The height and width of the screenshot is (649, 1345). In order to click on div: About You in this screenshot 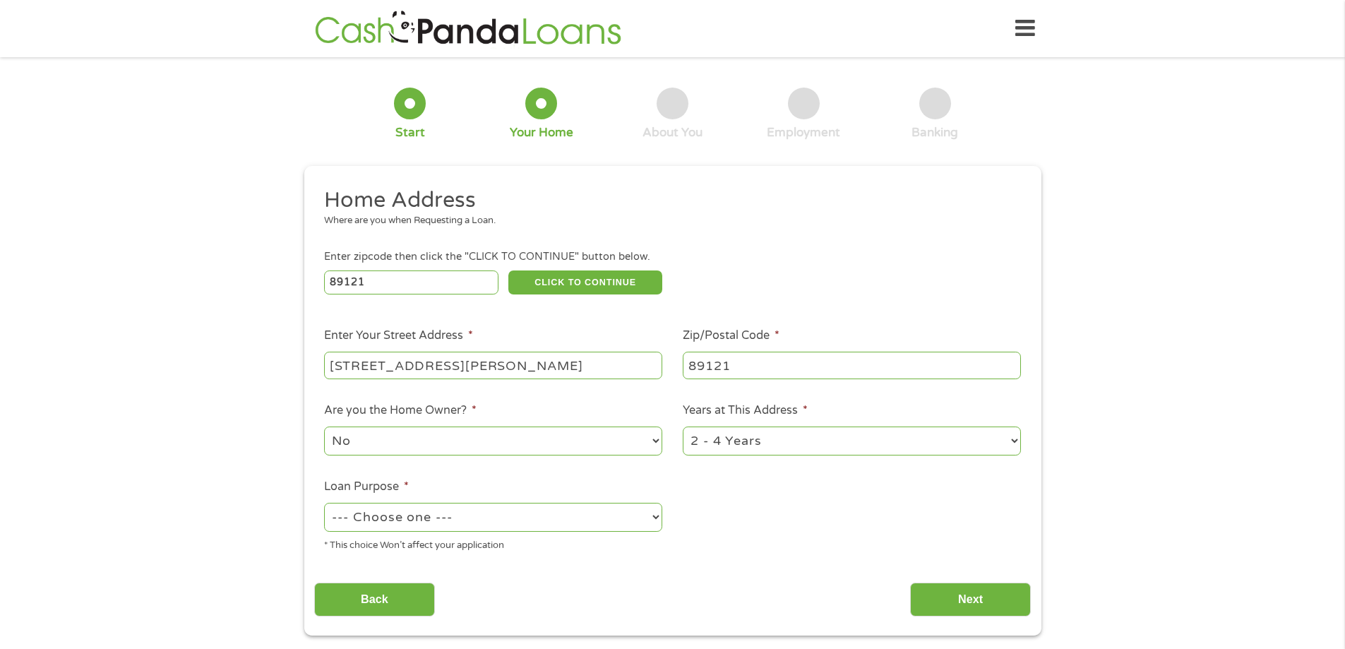, I will do `click(672, 133)`.